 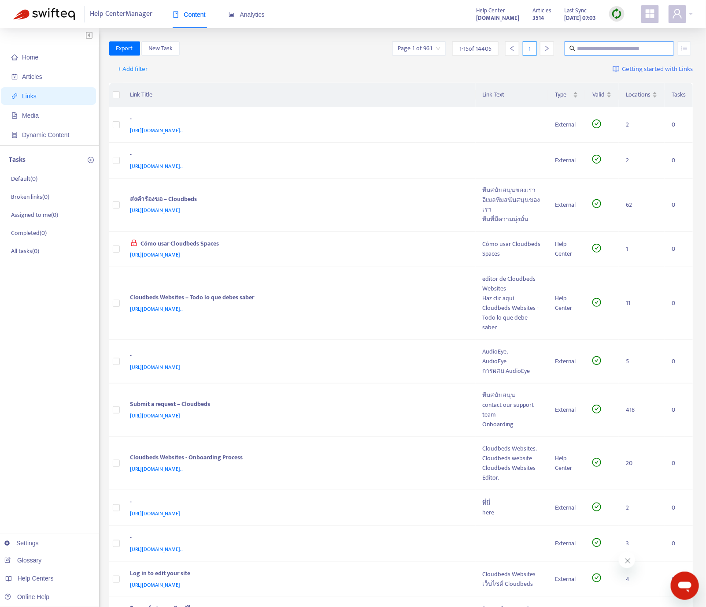 What do you see at coordinates (512, 574) in the screenshot?
I see `div: Cloudbeds Websites` at bounding box center [512, 574].